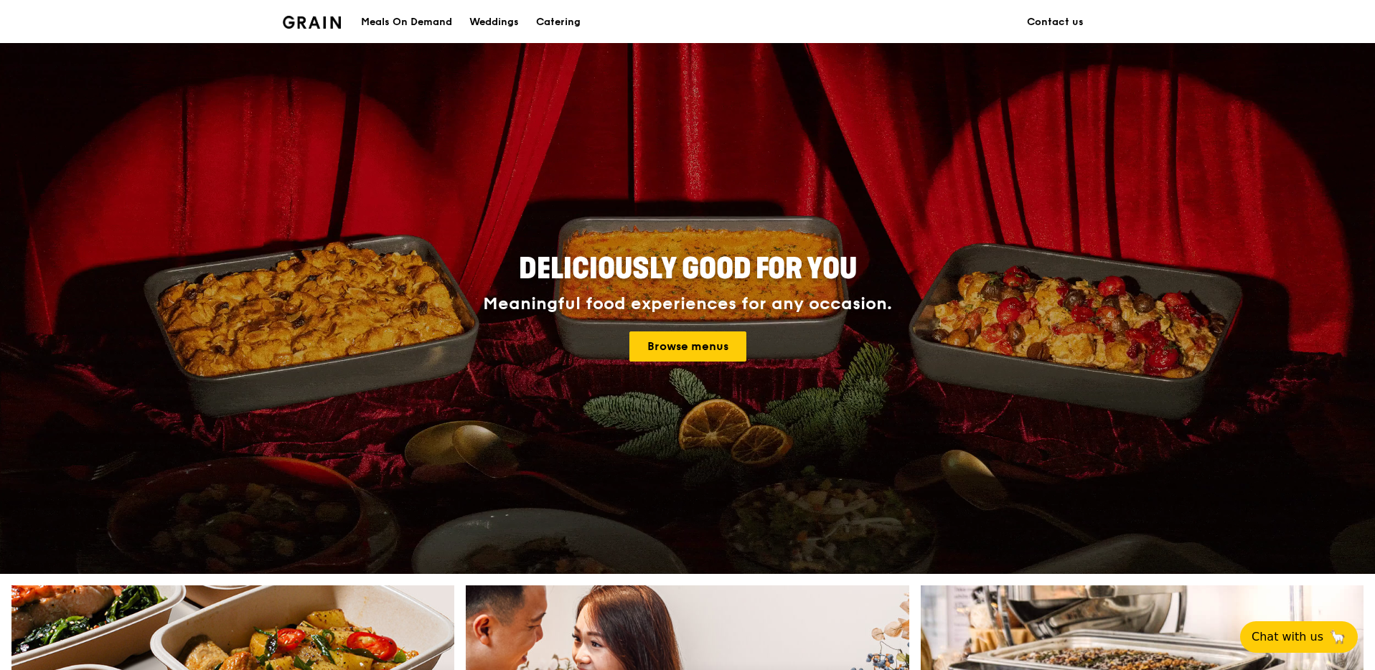  What do you see at coordinates (688, 347) in the screenshot?
I see `a: Browse menus` at bounding box center [688, 347].